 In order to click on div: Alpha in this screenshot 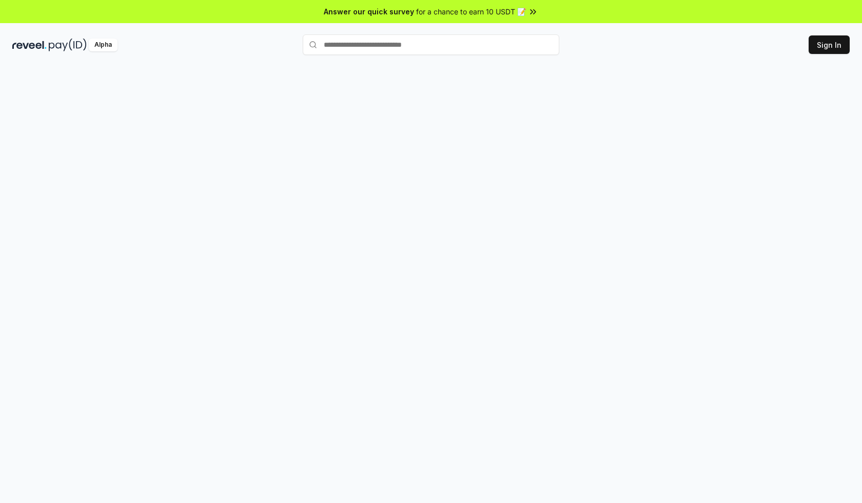, I will do `click(103, 45)`.